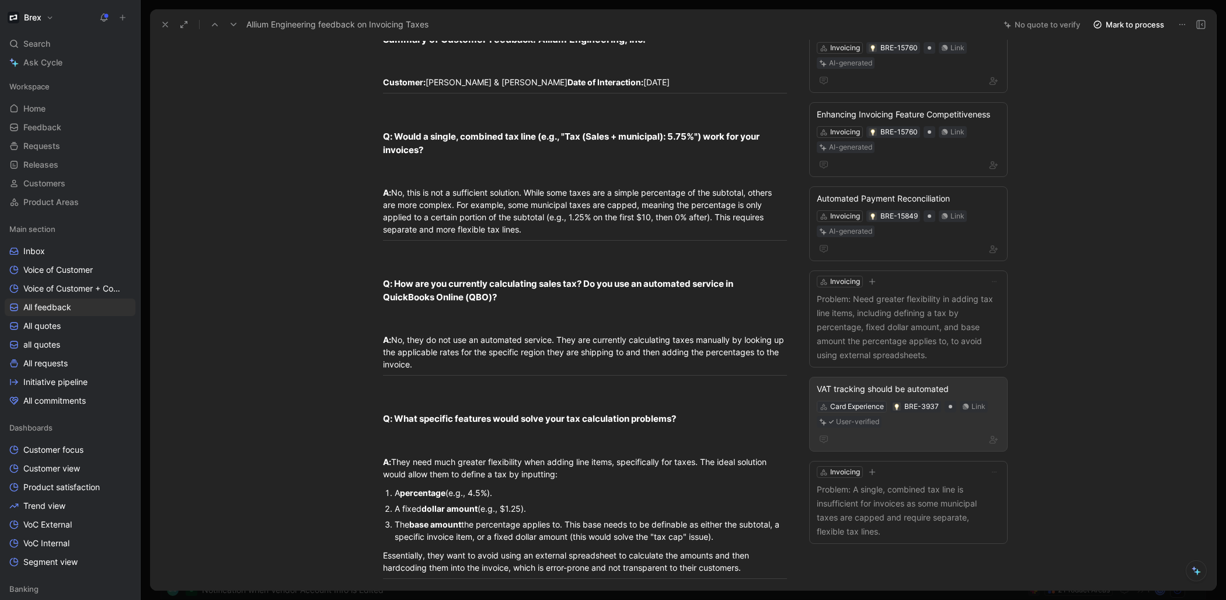  What do you see at coordinates (70, 229) in the screenshot?
I see `div: Main section` at bounding box center [70, 229].